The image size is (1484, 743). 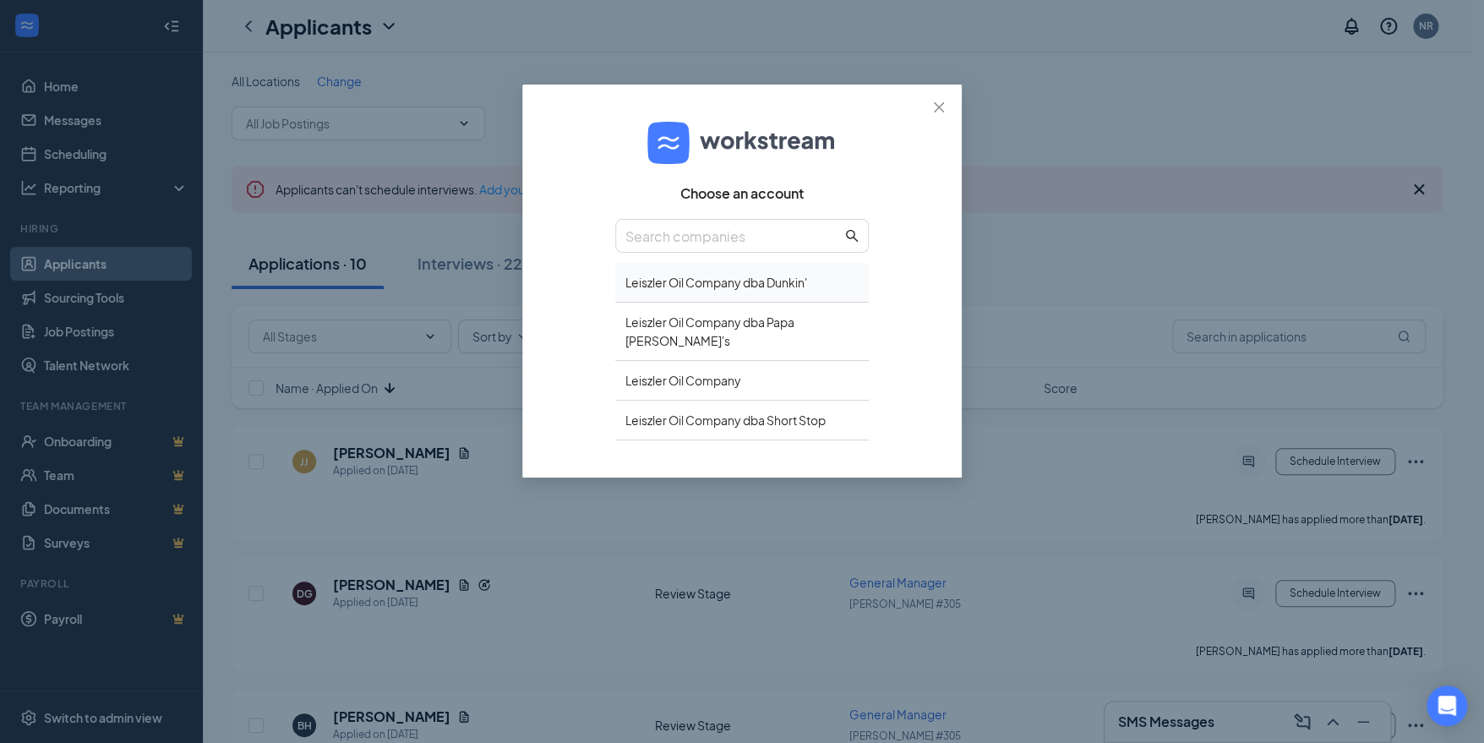 What do you see at coordinates (1447, 706) in the screenshot?
I see `div: Open Intercom Messenger` at bounding box center [1447, 706].